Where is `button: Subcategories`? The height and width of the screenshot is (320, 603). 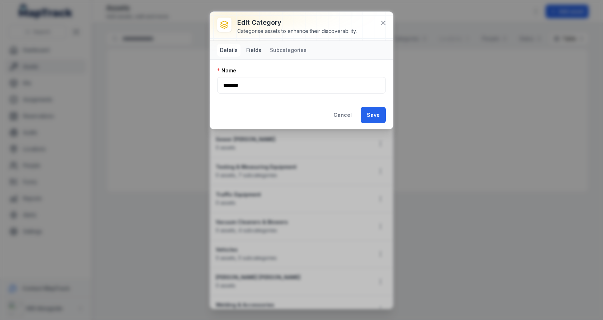 button: Subcategories is located at coordinates (288, 50).